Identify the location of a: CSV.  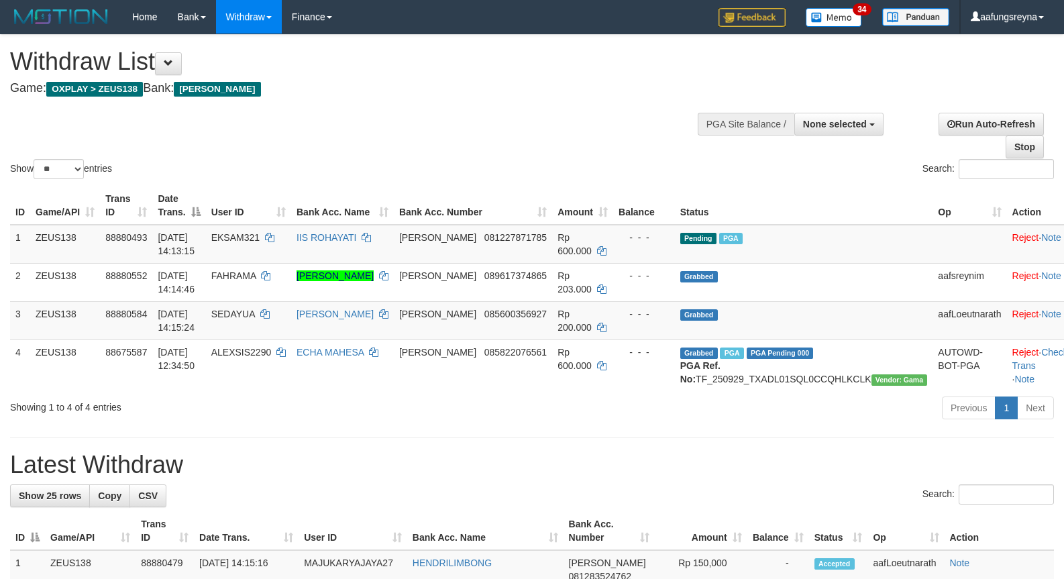
(148, 496).